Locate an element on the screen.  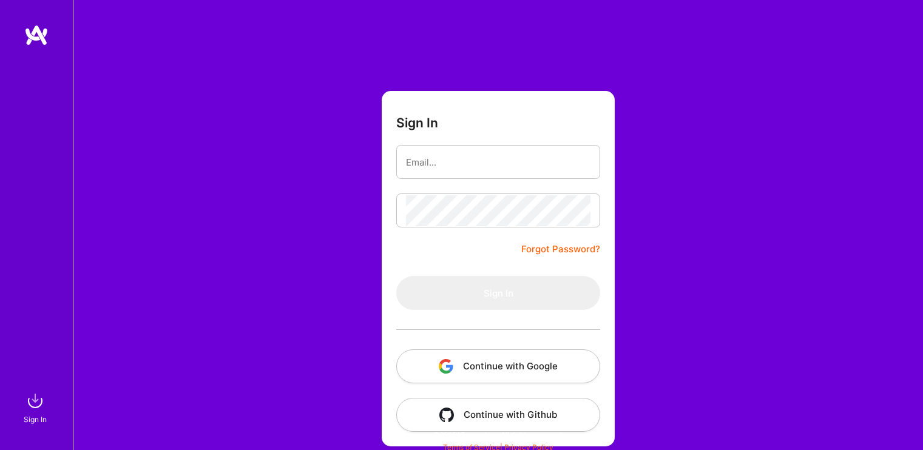
img: logo is located at coordinates (36, 35).